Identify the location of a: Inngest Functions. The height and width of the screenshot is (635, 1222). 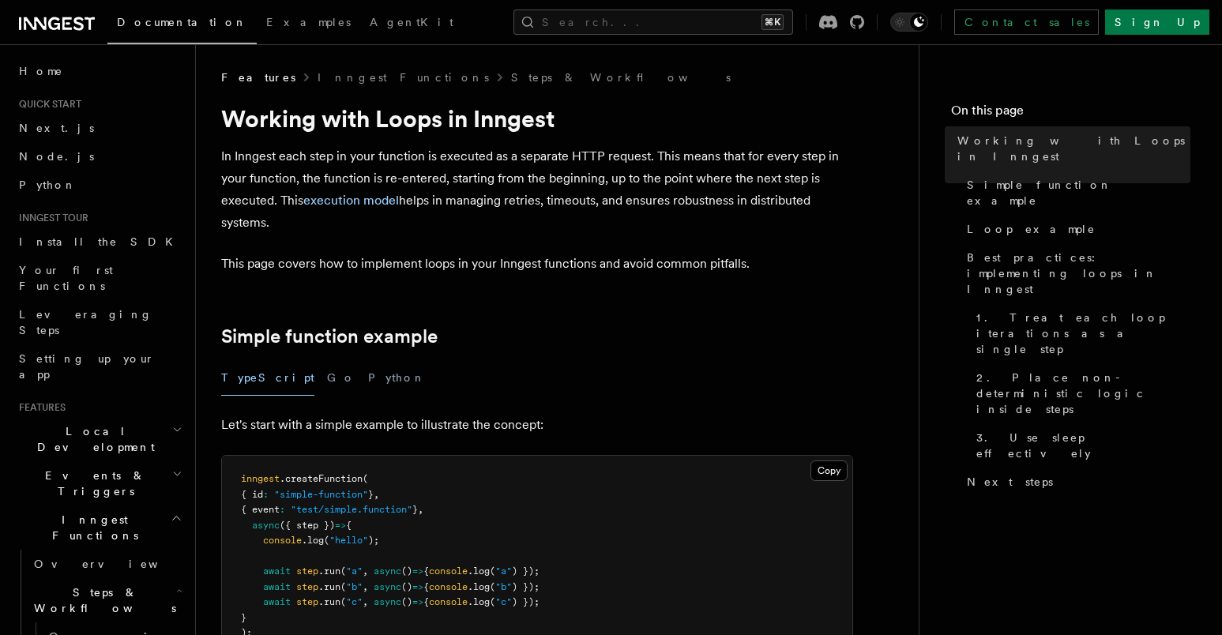
(403, 77).